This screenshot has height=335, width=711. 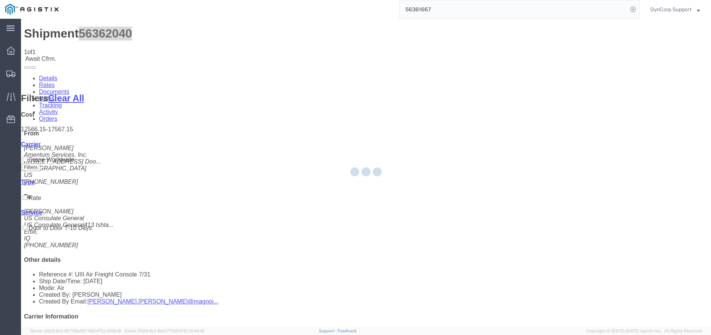 What do you see at coordinates (328, 331) in the screenshot?
I see `a: Support` at bounding box center [328, 331].